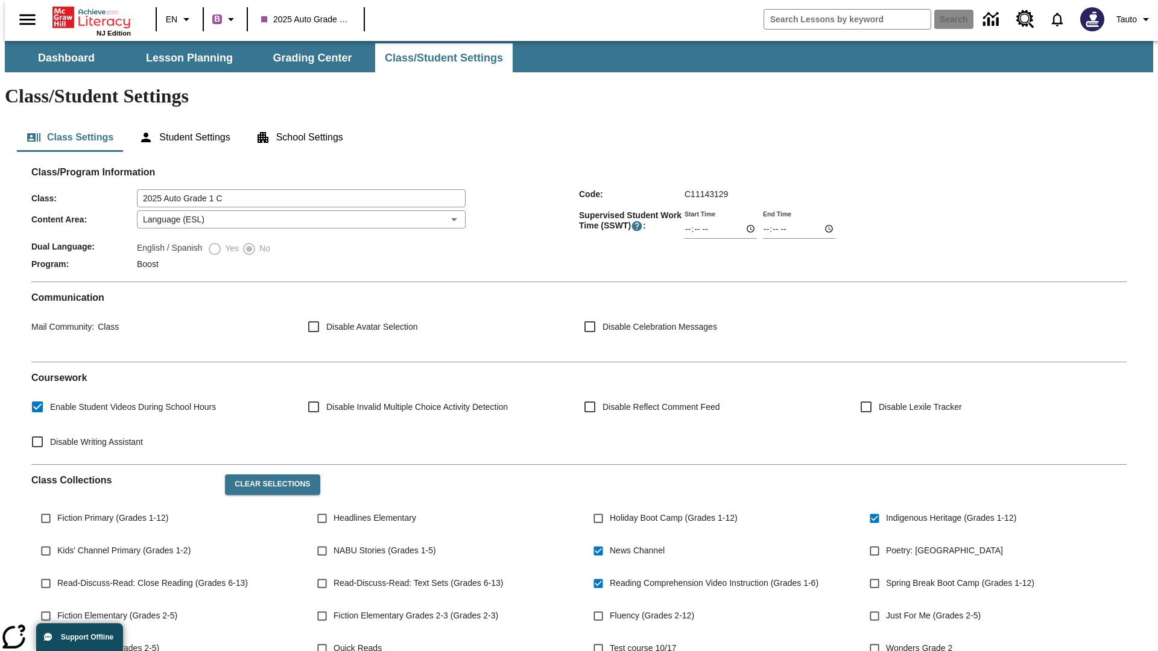 Image resolution: width=1158 pixels, height=651 pixels. I want to click on button: Student Settings, so click(184, 137).